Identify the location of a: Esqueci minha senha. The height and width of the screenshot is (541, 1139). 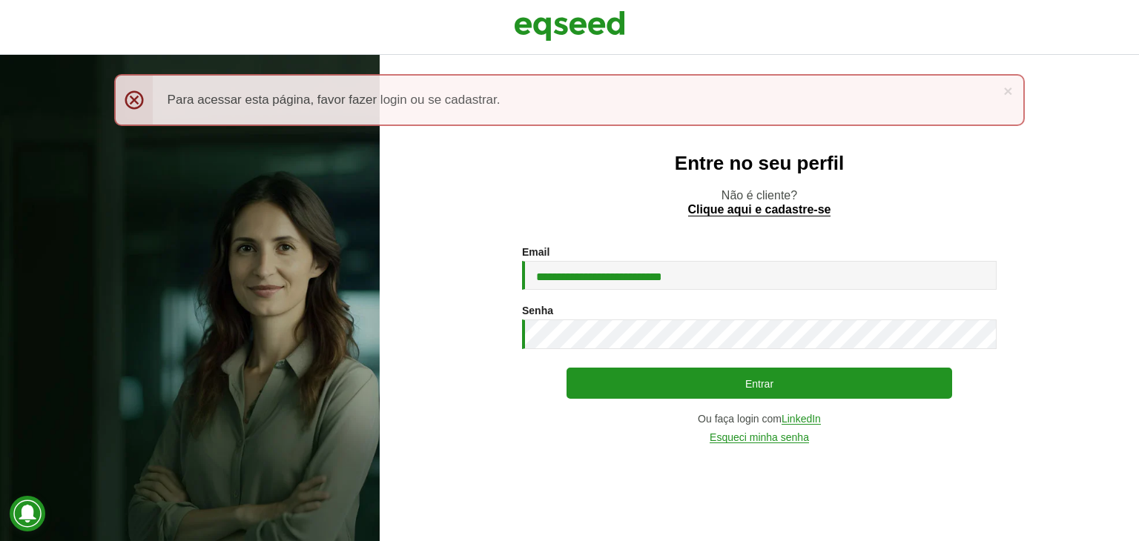
(759, 437).